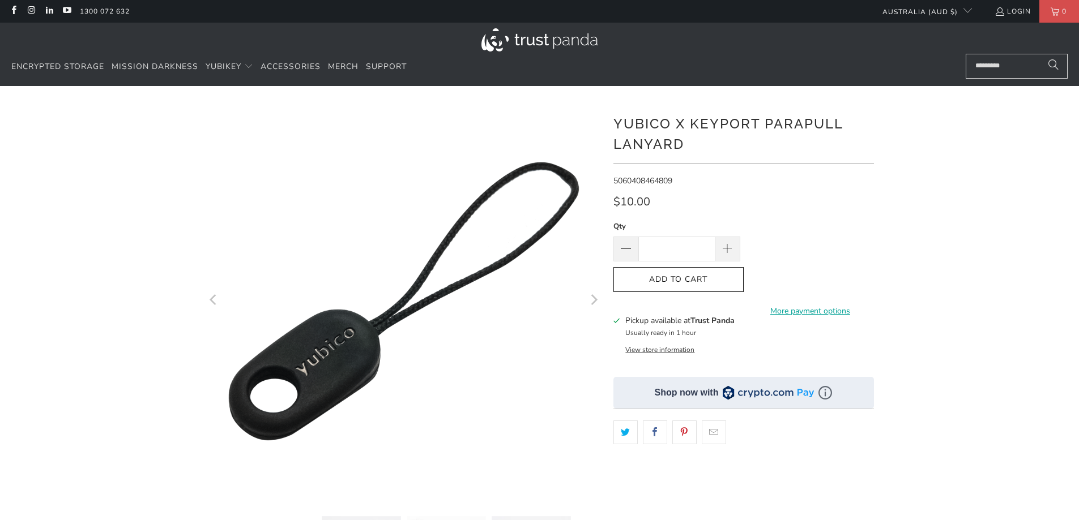 This screenshot has height=520, width=1079. I want to click on a: Yubico x Keyport Parapull Lanyard - Trust Panda, so click(404, 301).